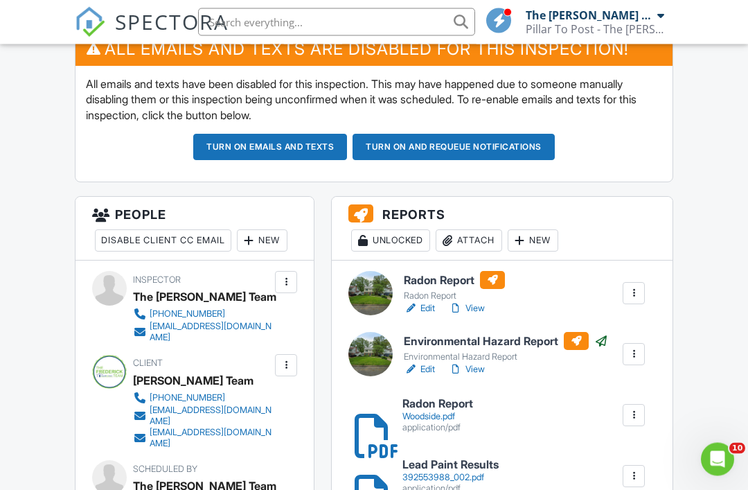 This screenshot has width=748, height=490. I want to click on input: Search everything..., so click(337, 22).